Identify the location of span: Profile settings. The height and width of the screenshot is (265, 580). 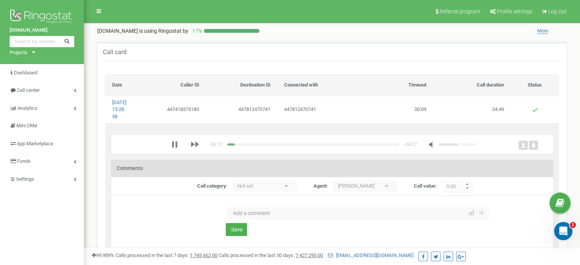
(514, 11).